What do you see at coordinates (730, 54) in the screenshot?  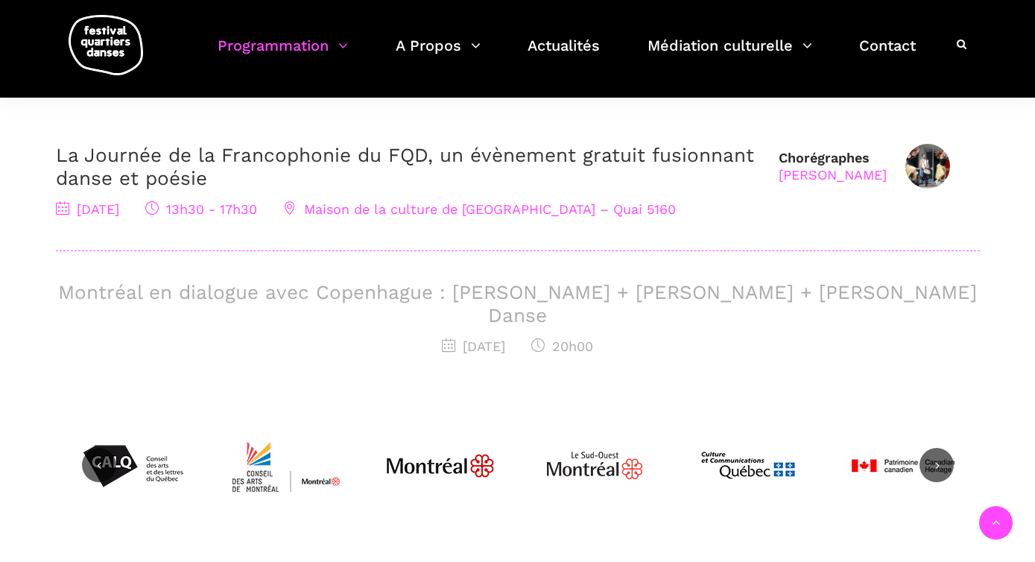 I see `a: Médiation culturelle` at bounding box center [730, 54].